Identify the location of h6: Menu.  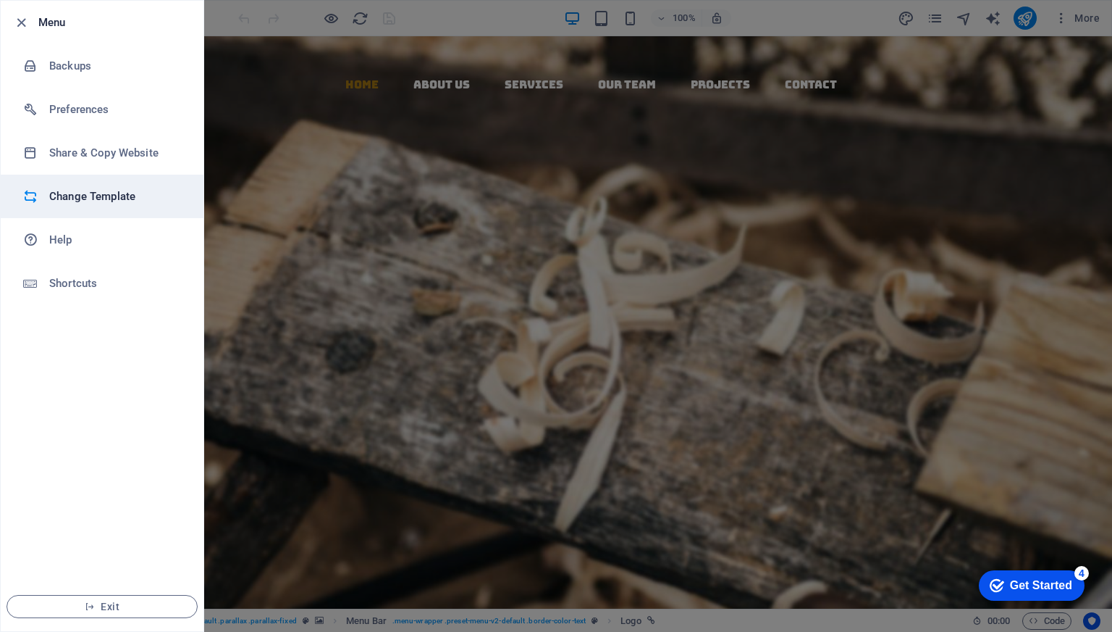
(115, 22).